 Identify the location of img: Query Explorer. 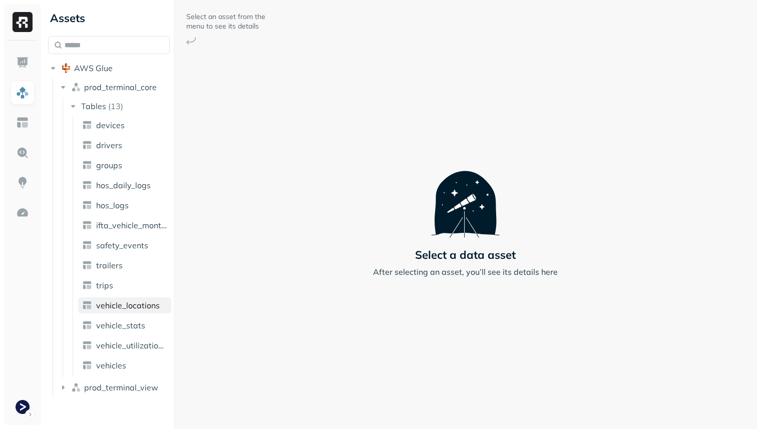
(23, 153).